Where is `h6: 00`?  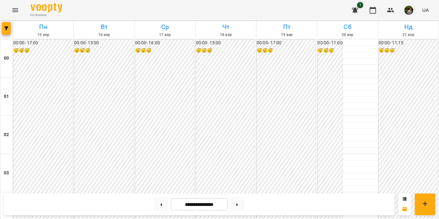
h6: 00 is located at coordinates (6, 58).